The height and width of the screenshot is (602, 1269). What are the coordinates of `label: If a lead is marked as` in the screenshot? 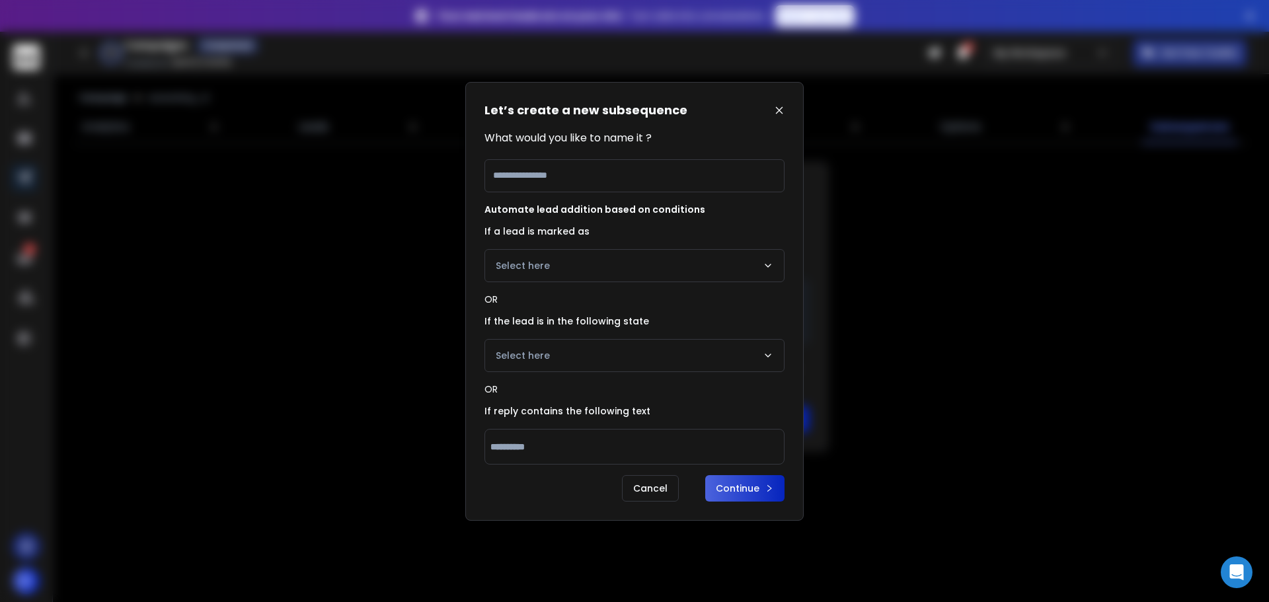 It's located at (635, 231).